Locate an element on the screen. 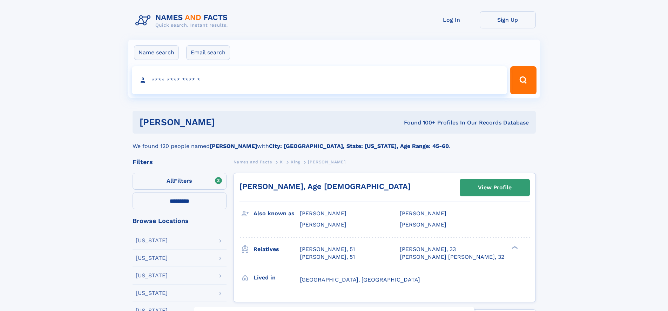  div: Found 100+ Profiles In Our Records Database is located at coordinates (419, 123).